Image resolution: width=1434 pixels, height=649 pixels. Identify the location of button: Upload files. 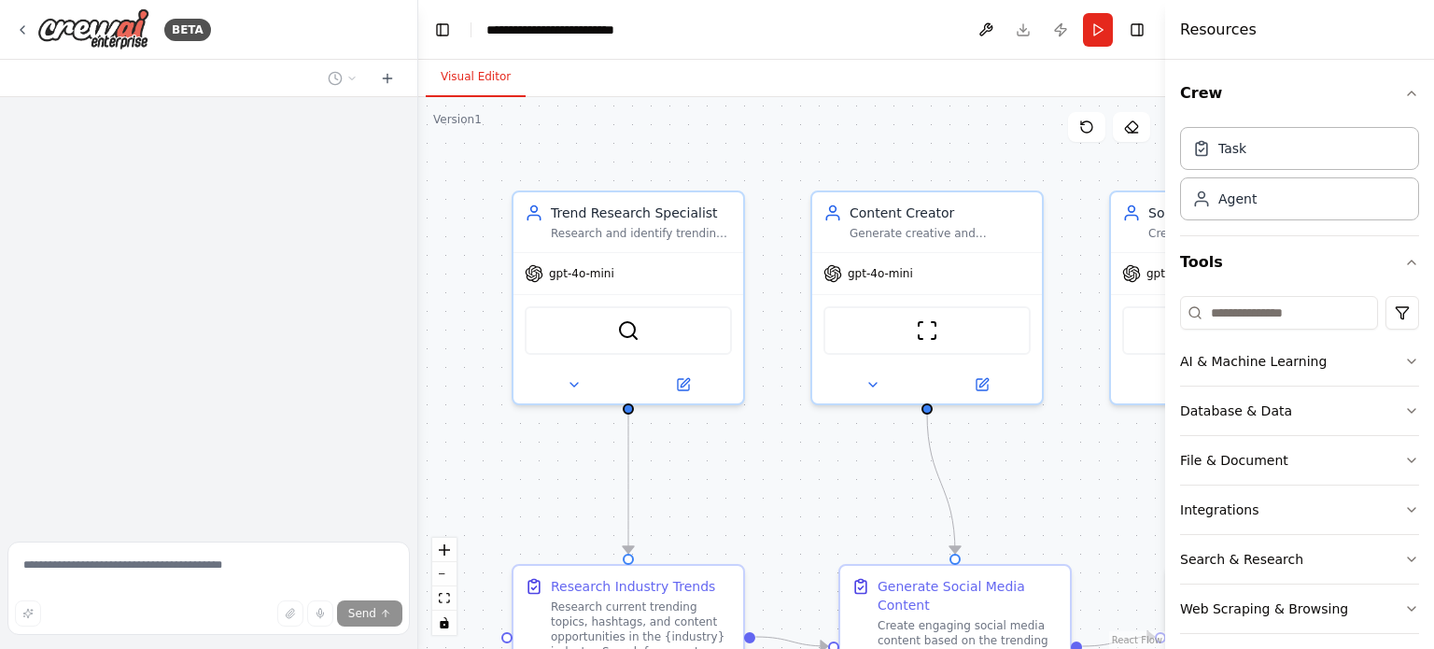
(290, 613).